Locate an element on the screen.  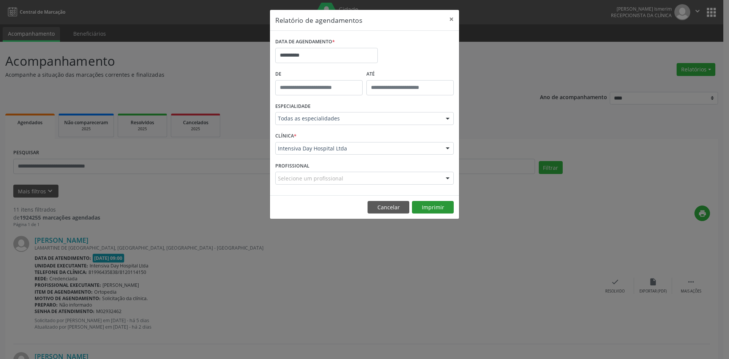
label: DATA DE AGENDAMENTO is located at coordinates (305, 42).